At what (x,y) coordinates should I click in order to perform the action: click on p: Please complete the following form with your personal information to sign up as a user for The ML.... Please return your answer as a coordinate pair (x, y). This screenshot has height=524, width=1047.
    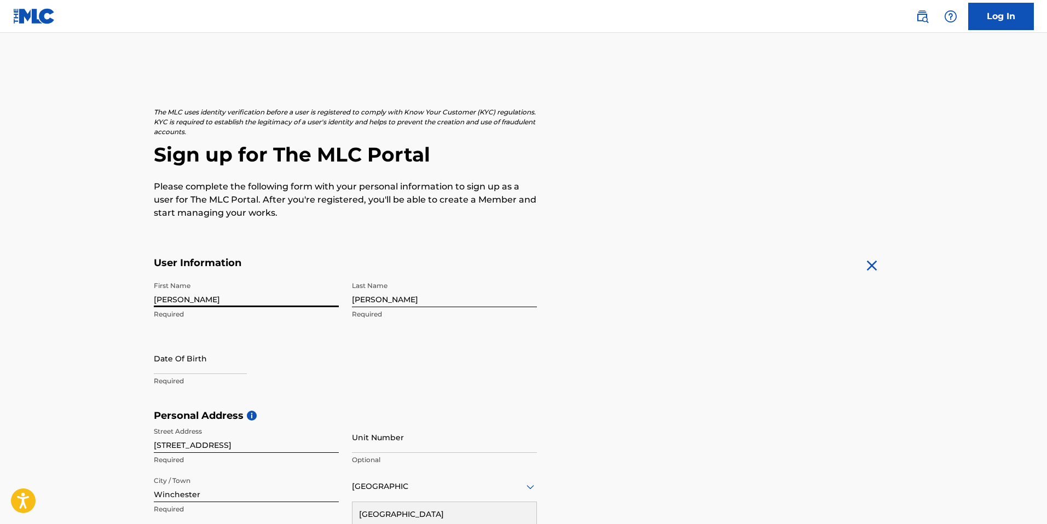
    Looking at the image, I should click on (345, 200).